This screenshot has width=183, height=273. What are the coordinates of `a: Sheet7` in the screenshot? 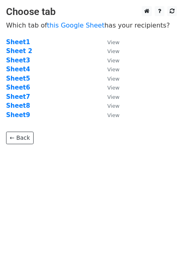 It's located at (18, 97).